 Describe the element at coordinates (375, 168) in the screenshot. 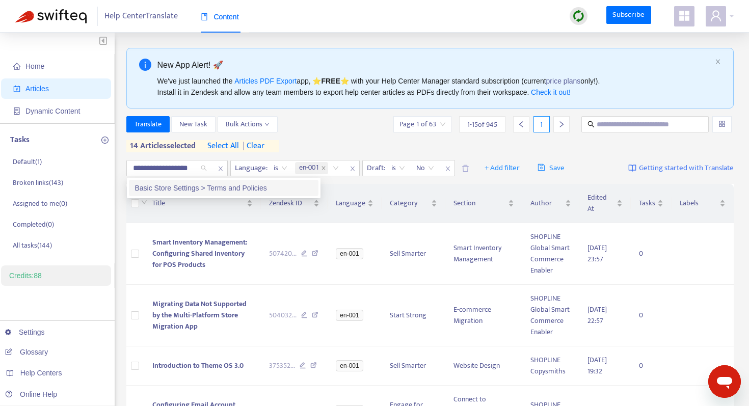

I see `span: Draft :` at that location.